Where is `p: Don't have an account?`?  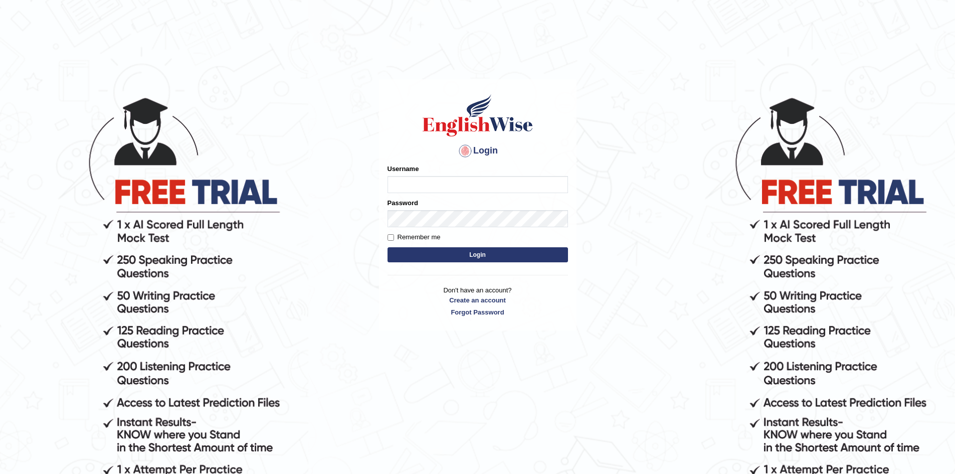 p: Don't have an account? is located at coordinates (478, 301).